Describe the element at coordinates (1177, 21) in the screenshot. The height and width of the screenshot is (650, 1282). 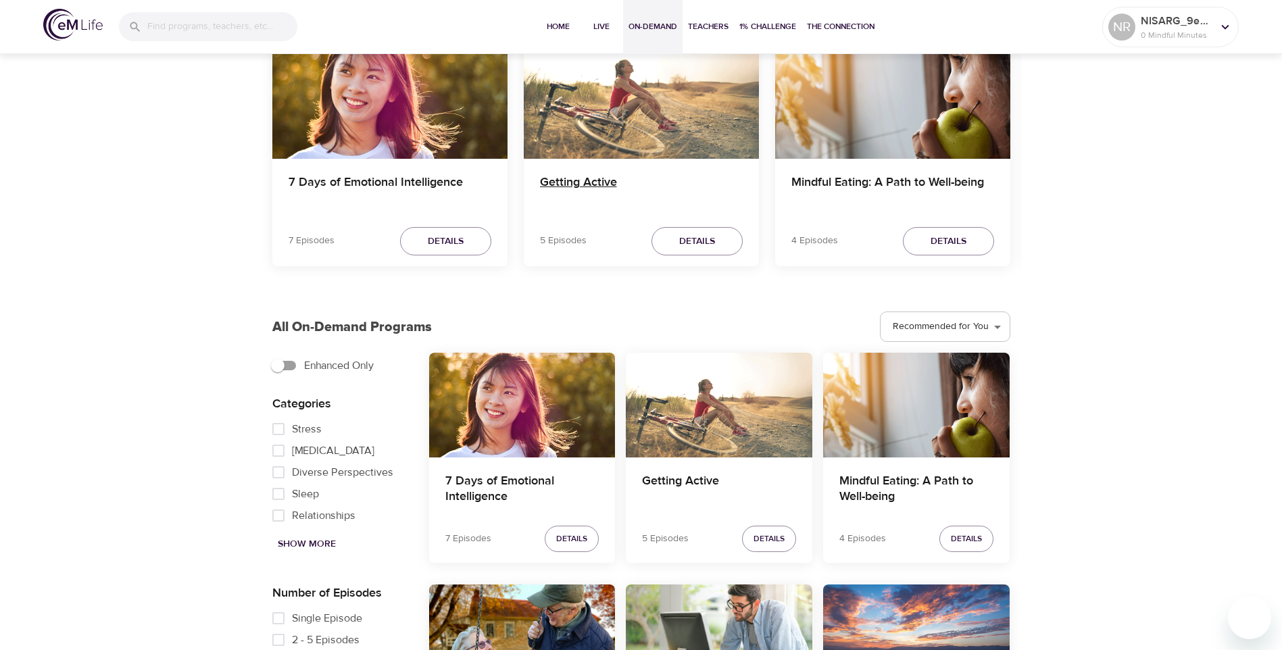
I see `p: NISARG_9e0b3f` at that location.